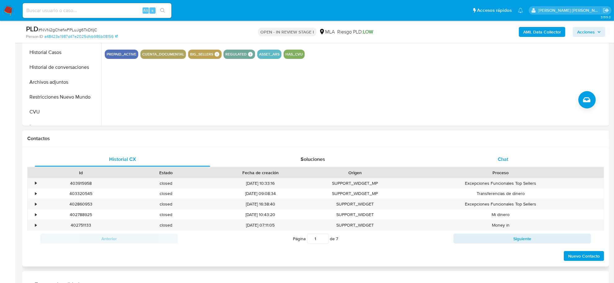  I want to click on span: Página de, so click(316, 239).